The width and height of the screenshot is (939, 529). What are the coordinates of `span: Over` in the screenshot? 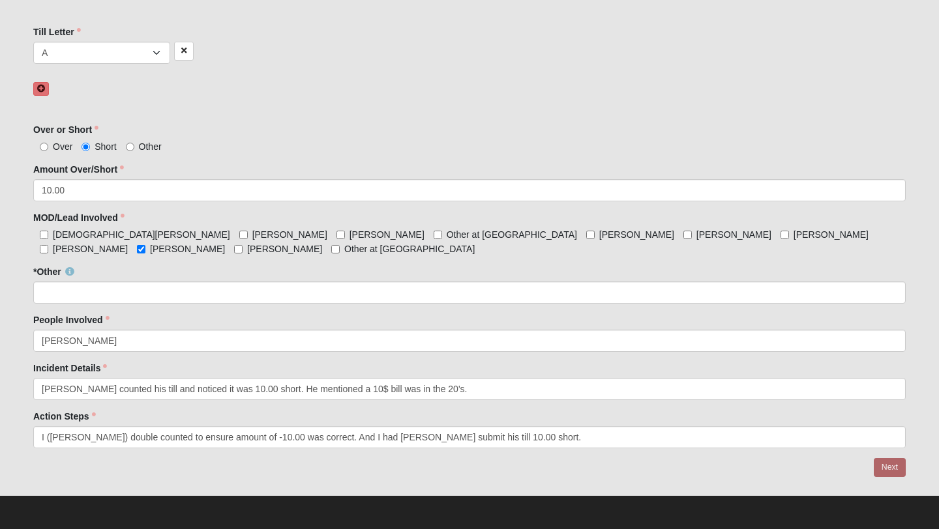 It's located at (63, 147).